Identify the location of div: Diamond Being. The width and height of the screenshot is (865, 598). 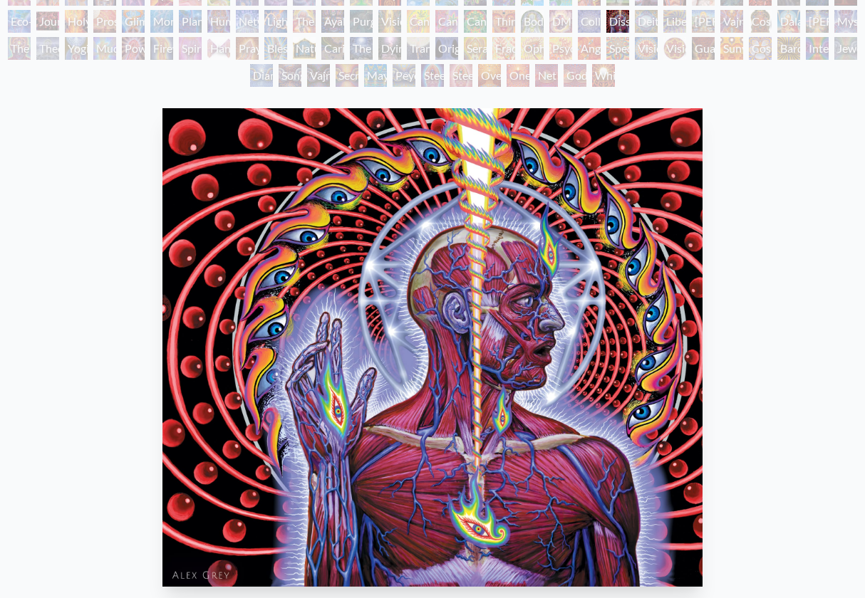
(261, 75).